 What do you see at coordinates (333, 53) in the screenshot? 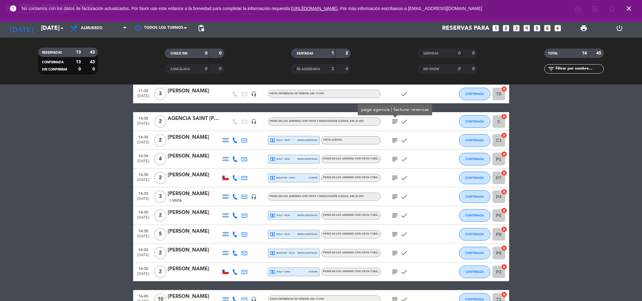
I see `strong: 1` at bounding box center [333, 53].